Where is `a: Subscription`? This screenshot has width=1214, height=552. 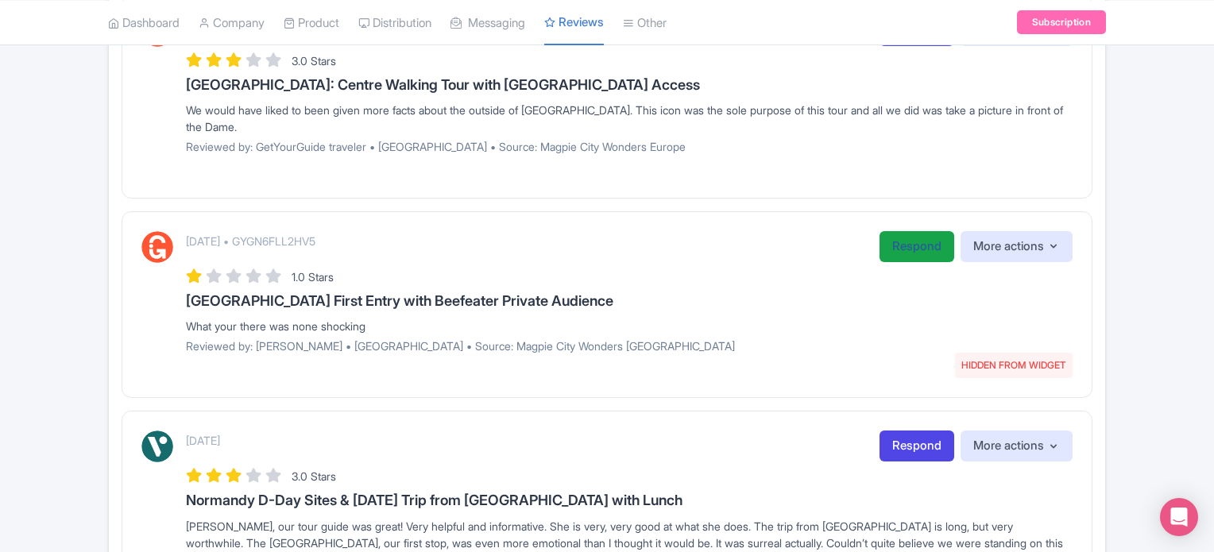
a: Subscription is located at coordinates (1061, 22).